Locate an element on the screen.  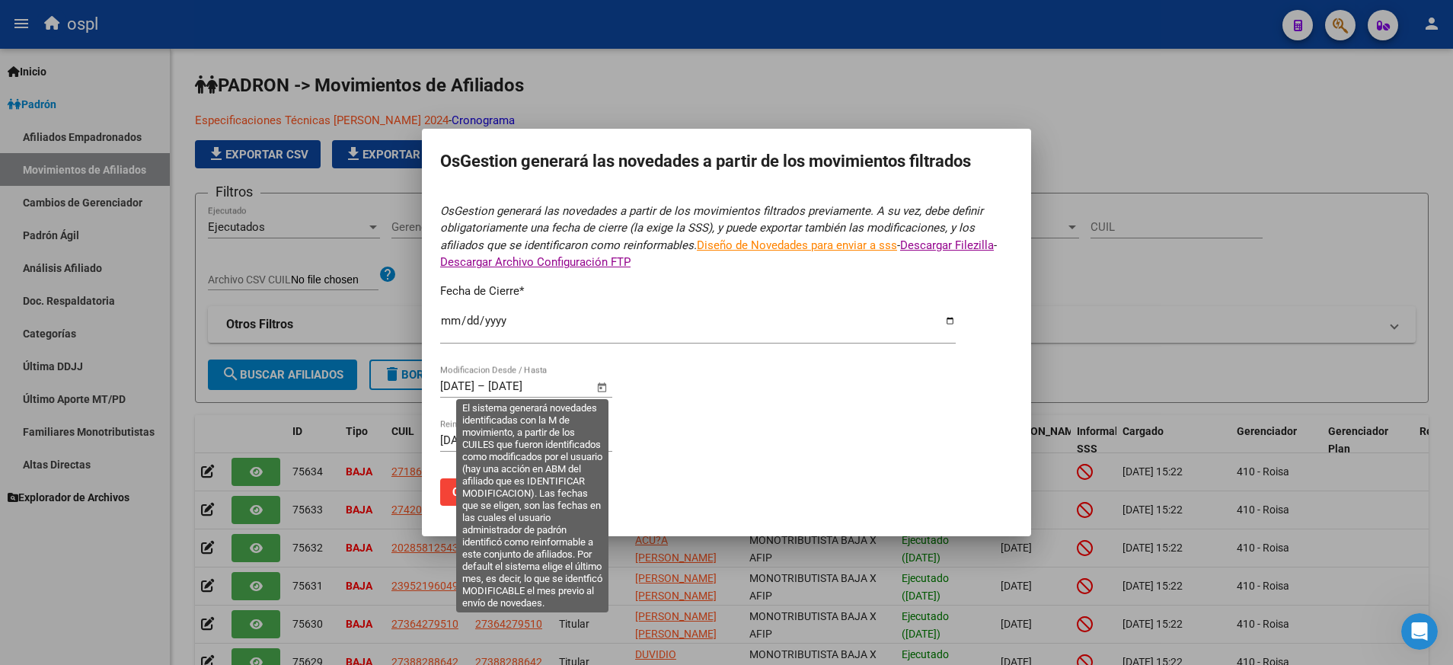
i: OsGestion generará las novedades a partir de los movimientos filtrados previamente. A su vez, deb... is located at coordinates (711, 228).